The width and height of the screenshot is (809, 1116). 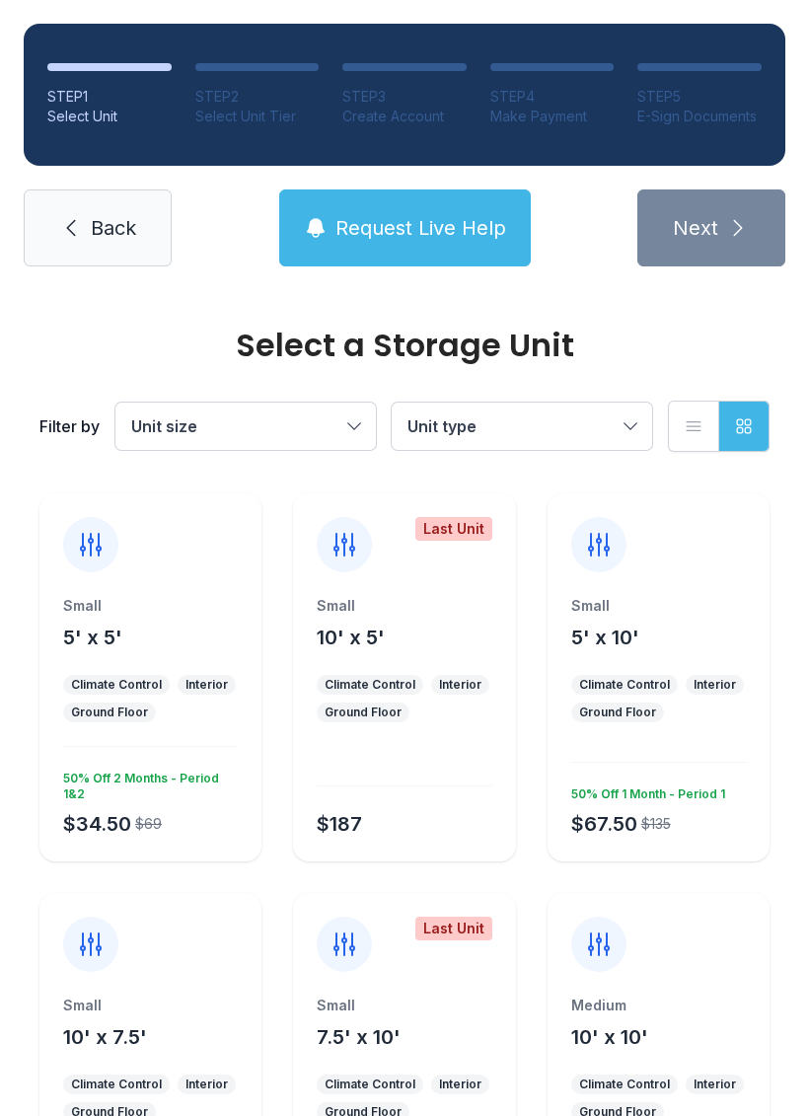 What do you see at coordinates (610, 1037) in the screenshot?
I see `span: 10' x 10'` at bounding box center [610, 1037].